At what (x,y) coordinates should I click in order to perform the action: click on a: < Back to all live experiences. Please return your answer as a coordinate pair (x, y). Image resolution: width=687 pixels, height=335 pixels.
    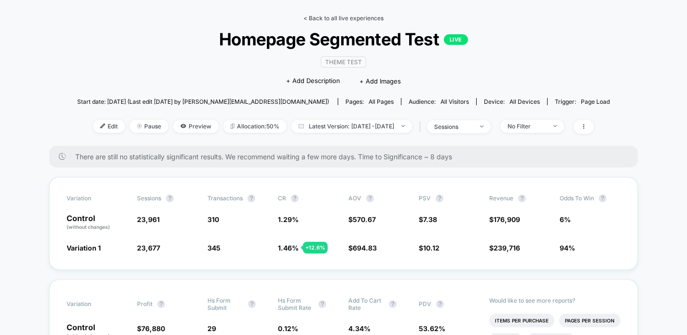
    Looking at the image, I should click on (343, 18).